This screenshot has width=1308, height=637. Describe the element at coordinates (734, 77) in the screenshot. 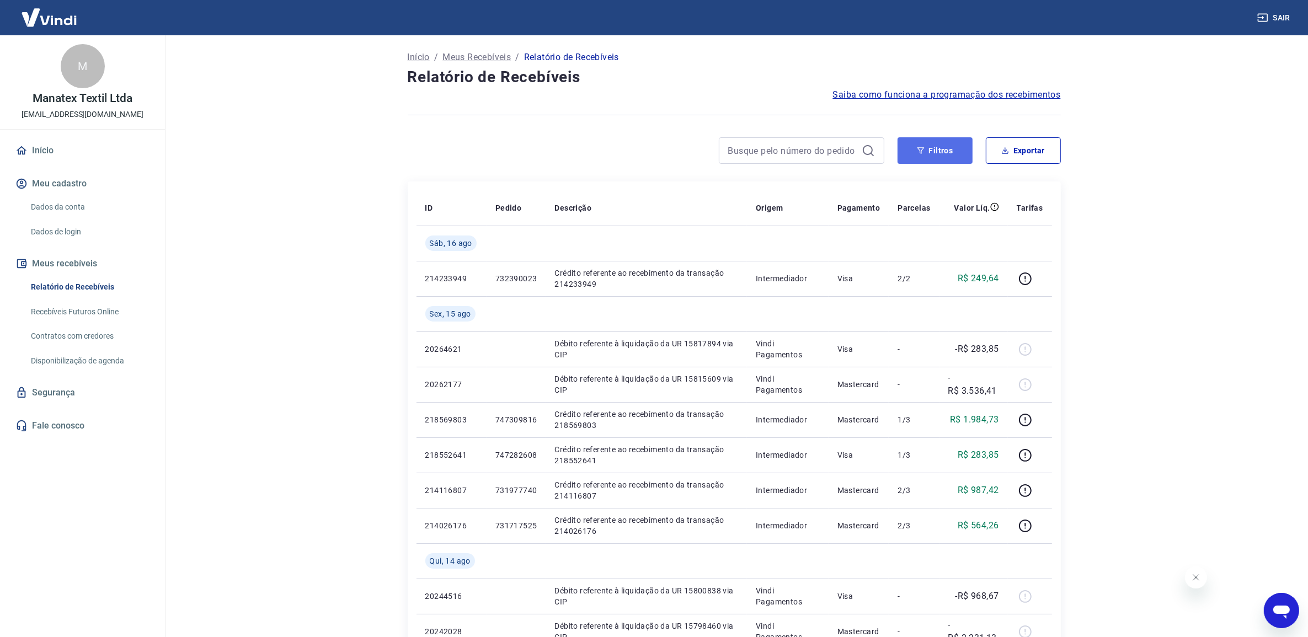

I see `h4: Relatório de Recebíveis` at that location.